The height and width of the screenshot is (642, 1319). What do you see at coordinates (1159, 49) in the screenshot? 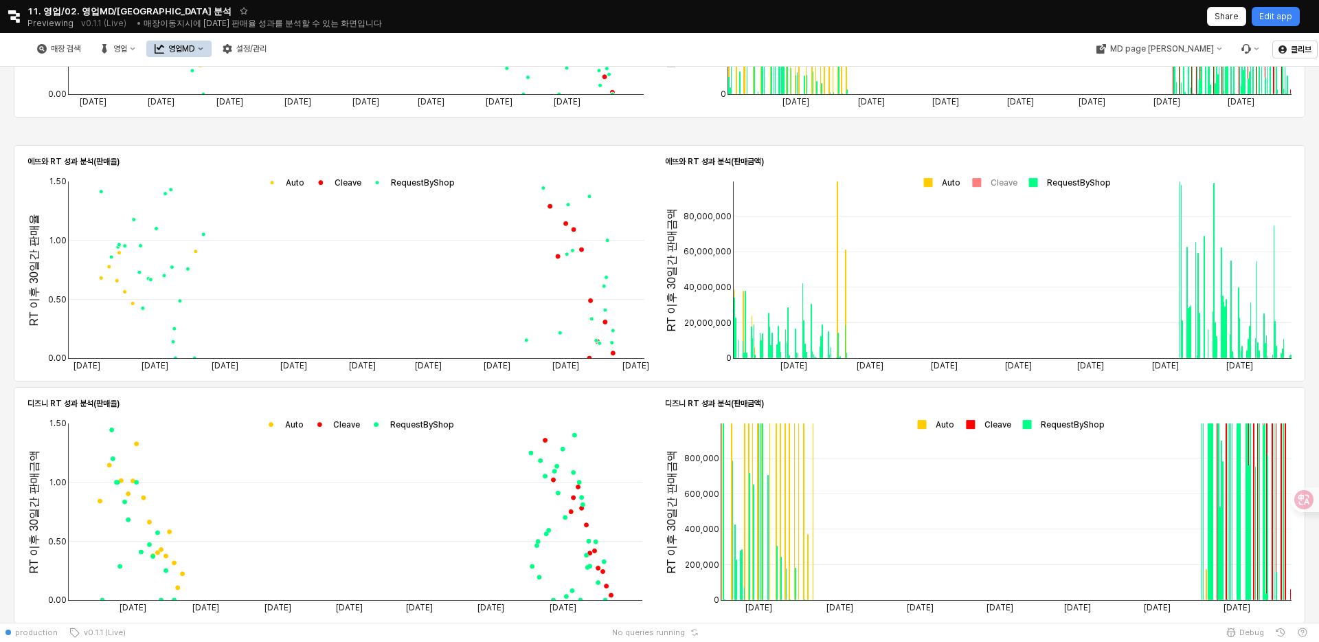
I see `div: MD page 이동` at bounding box center [1159, 49].